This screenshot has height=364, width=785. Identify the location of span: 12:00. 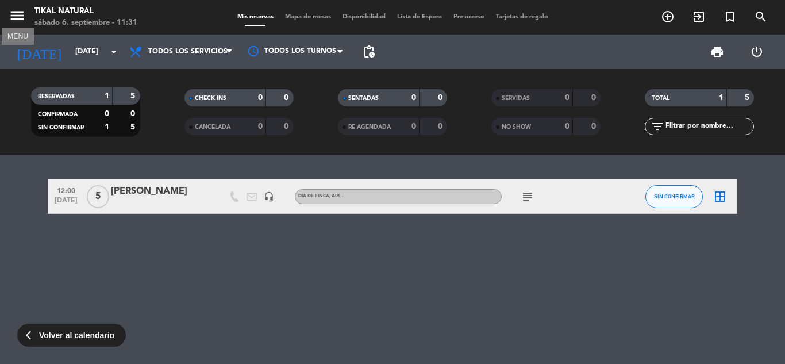
(66, 190).